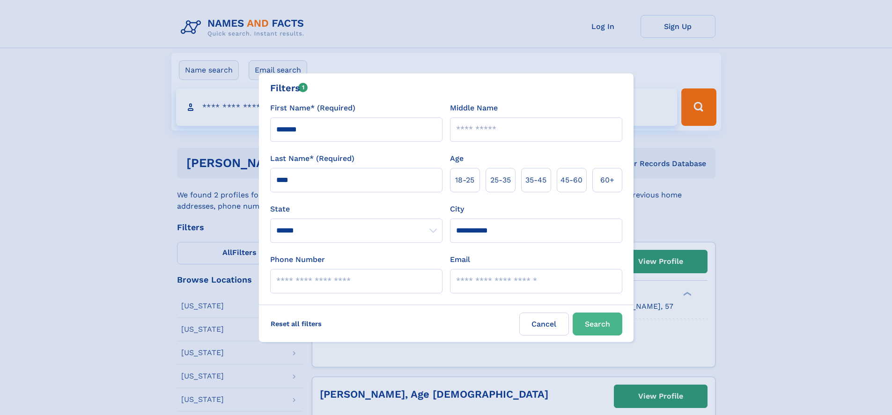 The image size is (892, 415). Describe the element at coordinates (464, 180) in the screenshot. I see `span: 18‑25` at that location.